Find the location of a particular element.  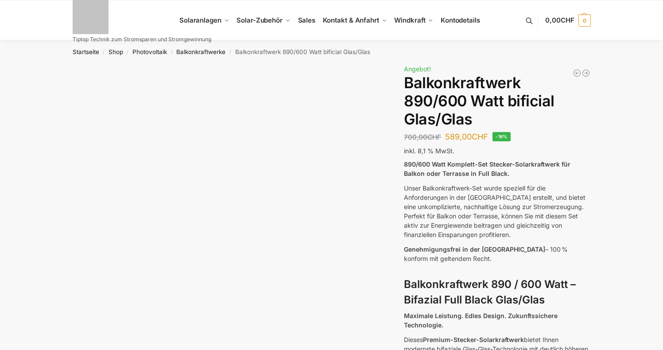

p: Tiptop Technik zum Stromsparen und Stromgewinnung is located at coordinates (142, 39).